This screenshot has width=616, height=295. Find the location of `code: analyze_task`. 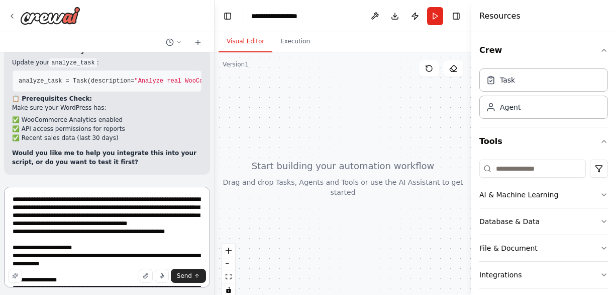

code: analyze_task is located at coordinates (73, 63).